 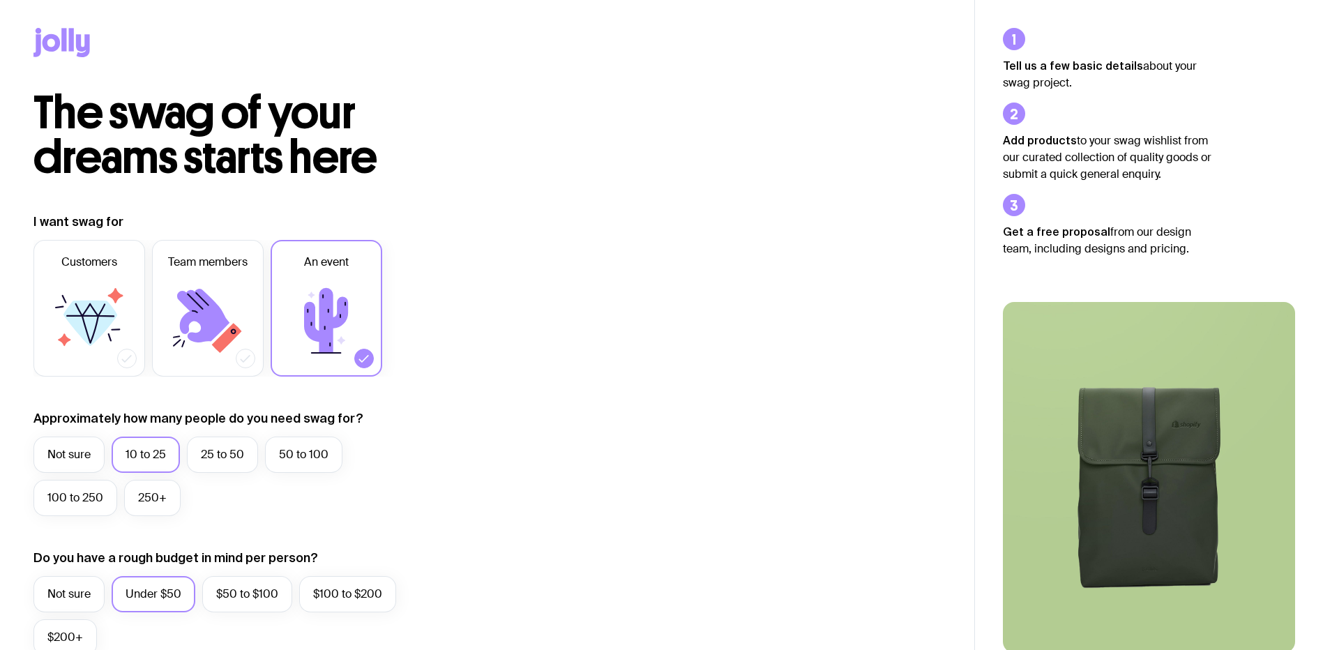 What do you see at coordinates (327, 262) in the screenshot?
I see `span: An event` at bounding box center [327, 262].